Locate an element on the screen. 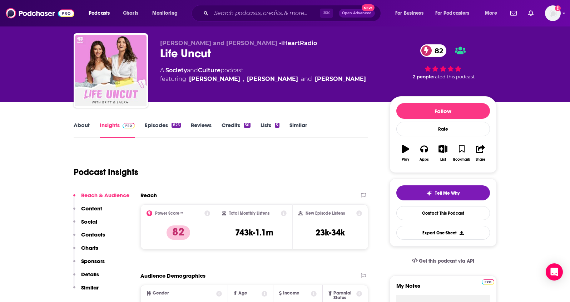 Image resolution: width=570 pixels, height=302 pixels. h1: Podcast Insights is located at coordinates (106, 172).